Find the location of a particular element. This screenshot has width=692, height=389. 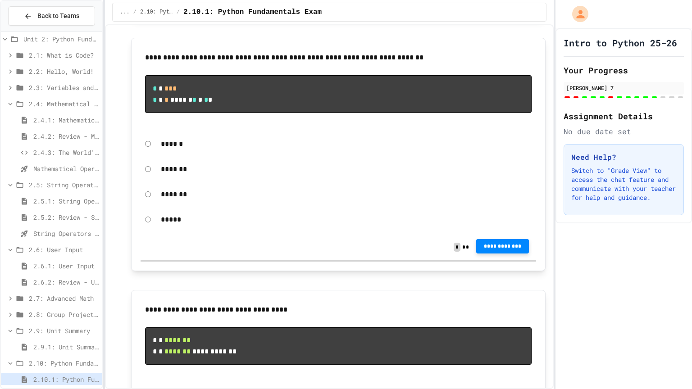

span: 2.3: Variables and Data Types is located at coordinates (64, 87).